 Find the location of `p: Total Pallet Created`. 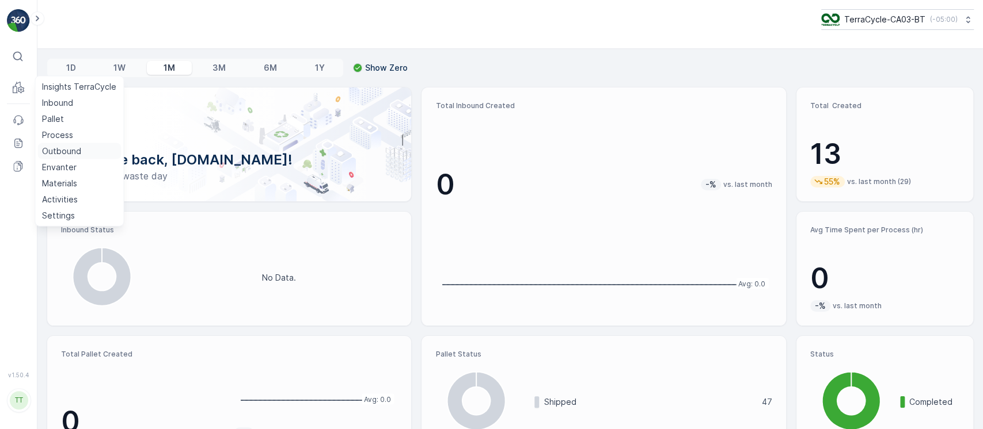

p: Total Pallet Created is located at coordinates (143, 355).